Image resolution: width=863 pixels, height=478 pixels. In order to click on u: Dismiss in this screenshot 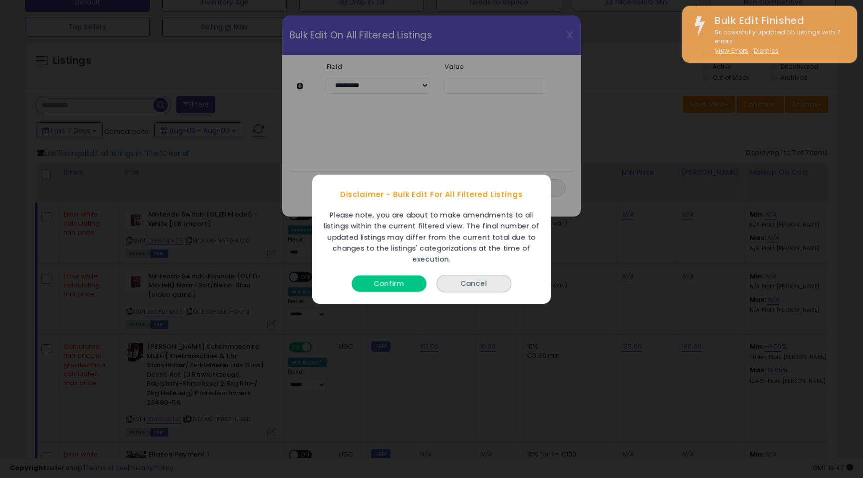, I will do `click(766, 50)`.